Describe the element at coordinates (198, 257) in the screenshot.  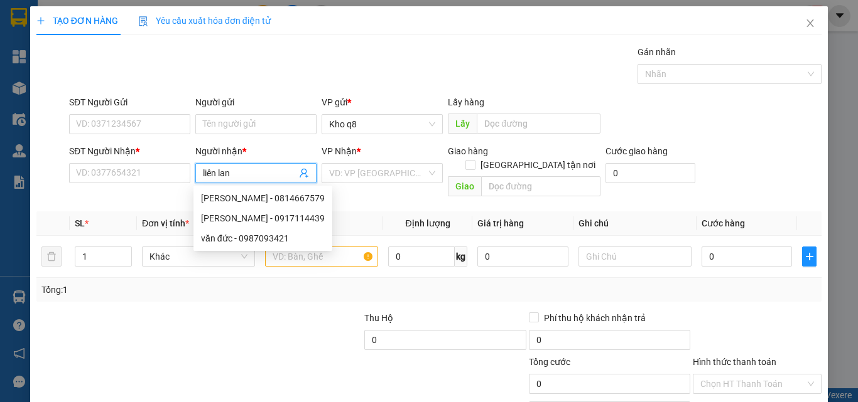
I see `span: Khác` at that location.